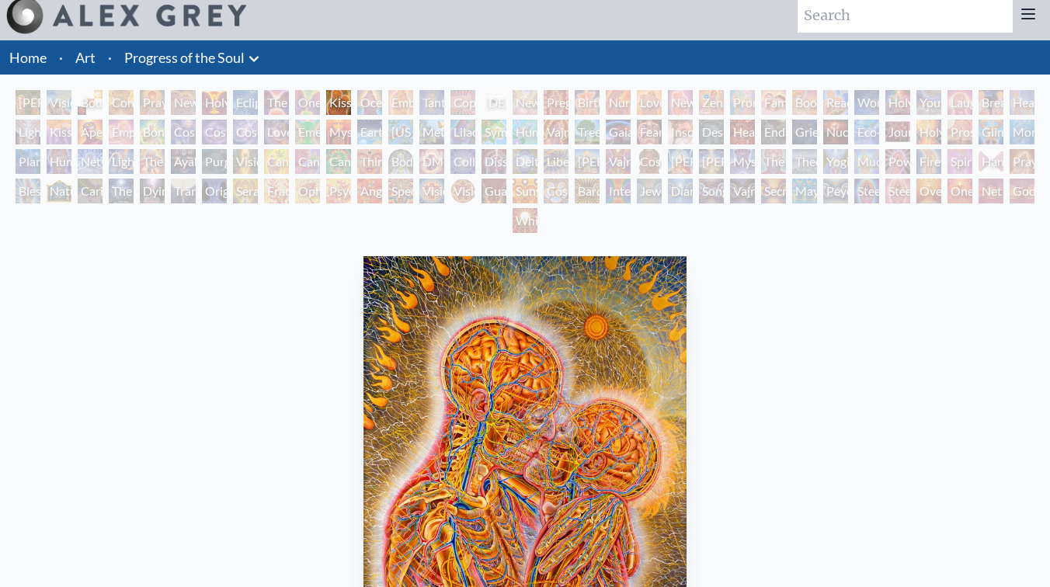 The image size is (1050, 587). Describe the element at coordinates (370, 191) in the screenshot. I see `div: Angel Skin` at that location.